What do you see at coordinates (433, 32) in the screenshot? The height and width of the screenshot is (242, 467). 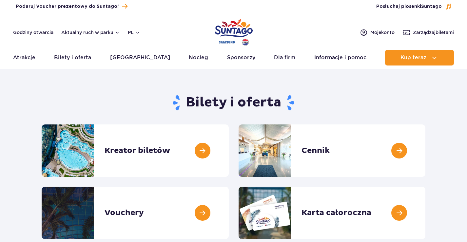 I see `span: Zarządzaj biletami` at bounding box center [433, 32].